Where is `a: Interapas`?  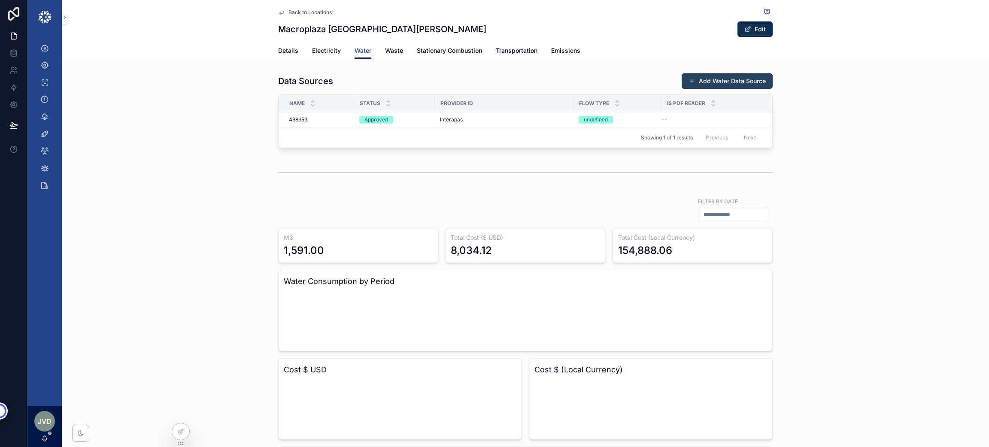 a: Interapas is located at coordinates (504, 120).